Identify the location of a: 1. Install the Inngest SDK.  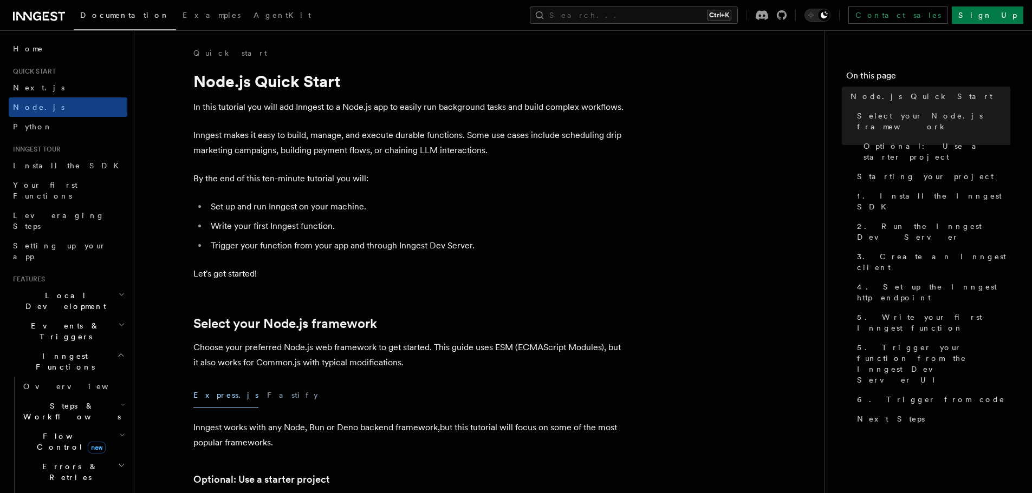
(931, 202).